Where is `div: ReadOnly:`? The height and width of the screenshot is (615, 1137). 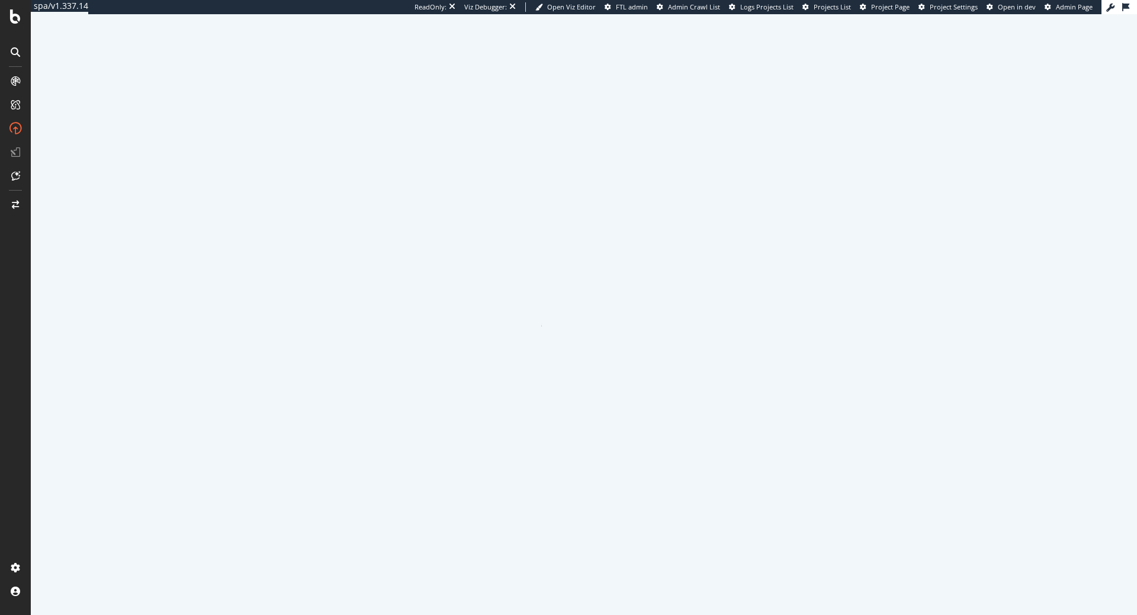 div: ReadOnly: is located at coordinates (430, 7).